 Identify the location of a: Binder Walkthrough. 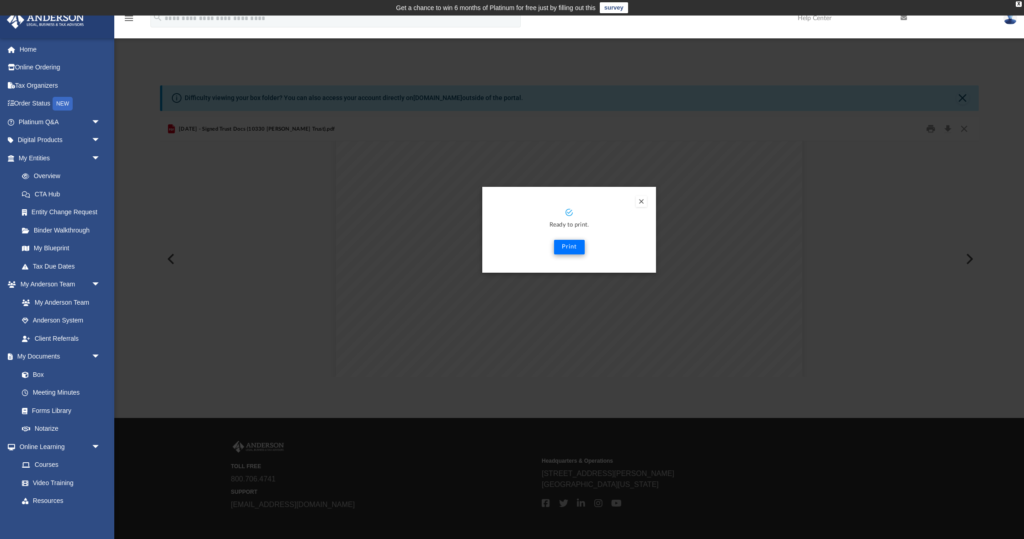
(64, 230).